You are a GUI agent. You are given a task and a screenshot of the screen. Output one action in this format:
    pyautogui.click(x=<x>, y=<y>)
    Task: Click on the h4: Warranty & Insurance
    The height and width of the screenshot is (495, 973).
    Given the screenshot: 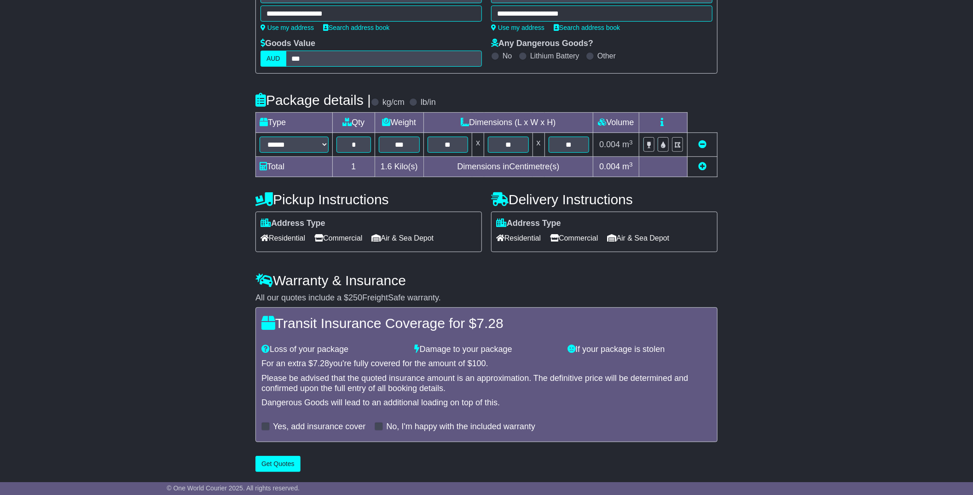 What is the action you would take?
    pyautogui.click(x=486, y=280)
    